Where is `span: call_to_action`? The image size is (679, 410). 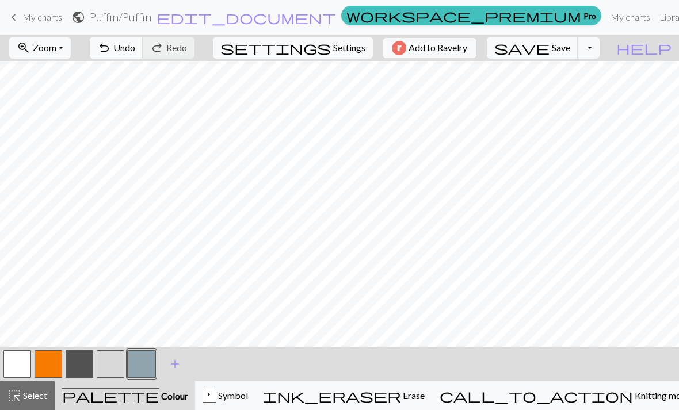 span: call_to_action is located at coordinates (536, 396).